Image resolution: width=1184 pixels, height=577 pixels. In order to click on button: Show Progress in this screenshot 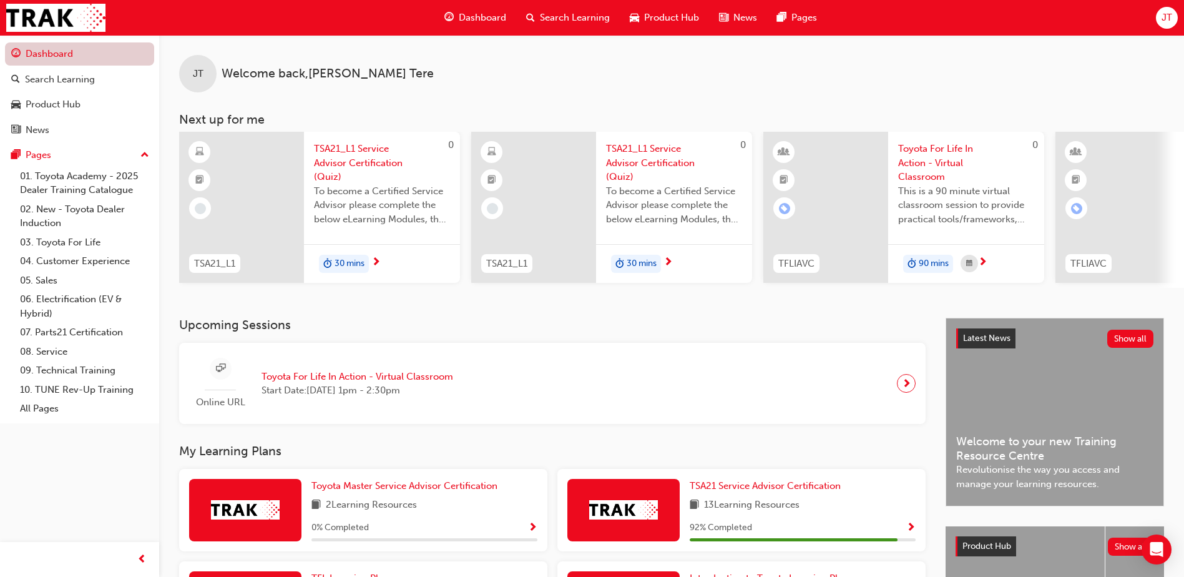, I will do `click(910, 527)`.